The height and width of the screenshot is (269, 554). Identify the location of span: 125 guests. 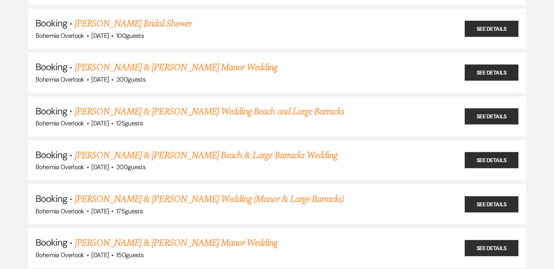
(129, 123).